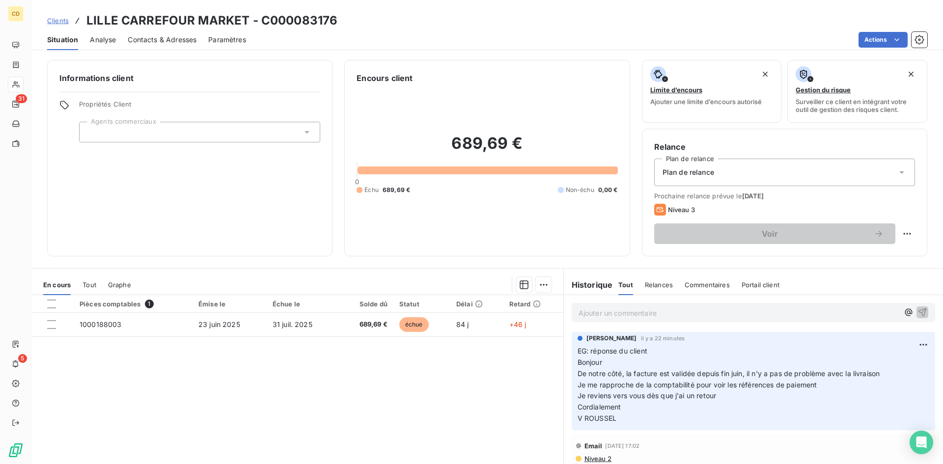 Image resolution: width=943 pixels, height=464 pixels. I want to click on span: il y a 22 minutes, so click(663, 338).